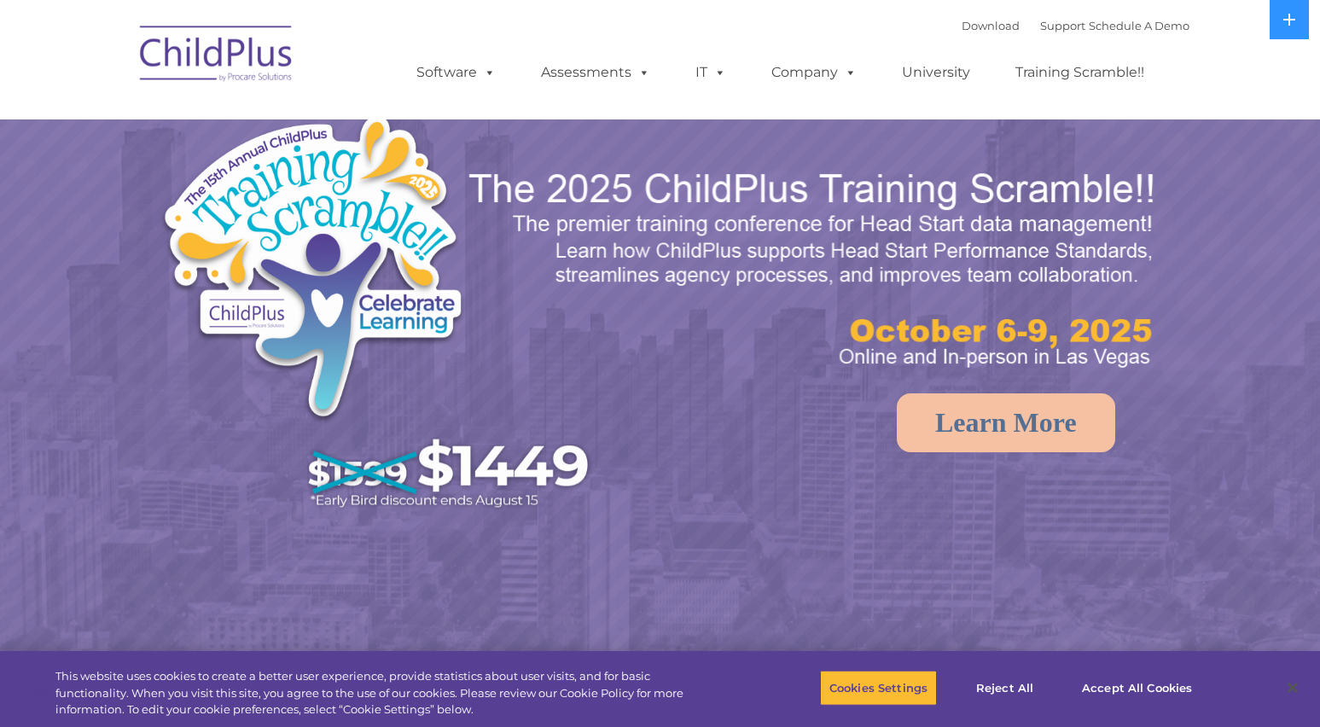  What do you see at coordinates (391, 693) in the screenshot?
I see `div: This website uses cookies to create a better user experience, provide statistics about user visit...` at bounding box center [391, 693].